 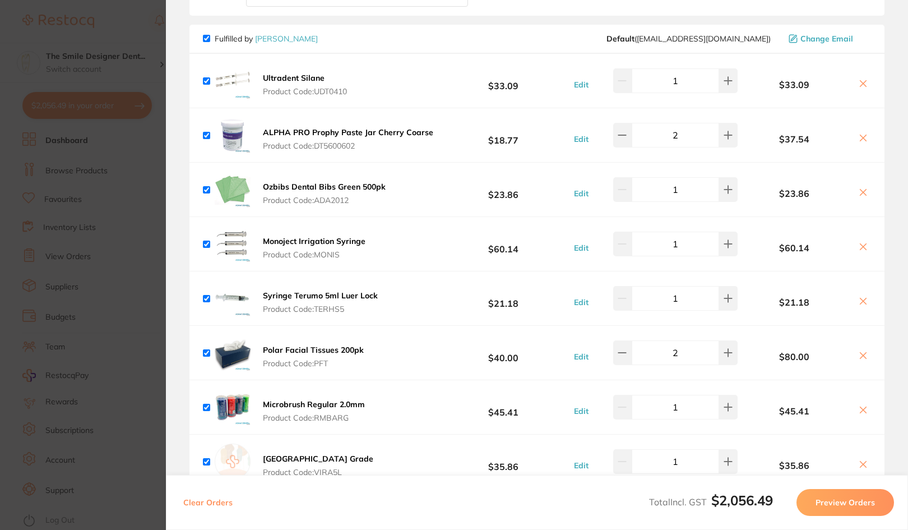 What do you see at coordinates (846, 502) in the screenshot?
I see `button: Preview Orders` at bounding box center [846, 502].